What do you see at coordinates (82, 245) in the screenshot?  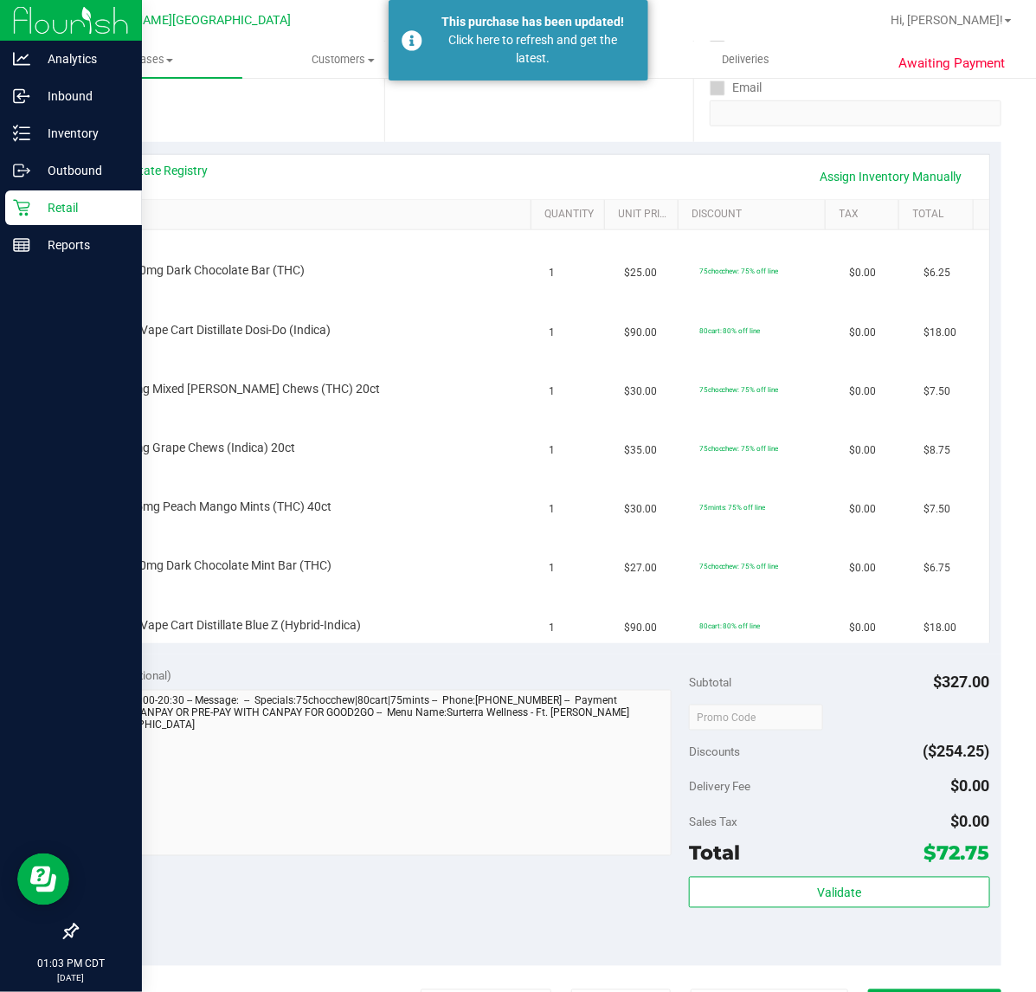 I see `p: Reports` at bounding box center [82, 245].